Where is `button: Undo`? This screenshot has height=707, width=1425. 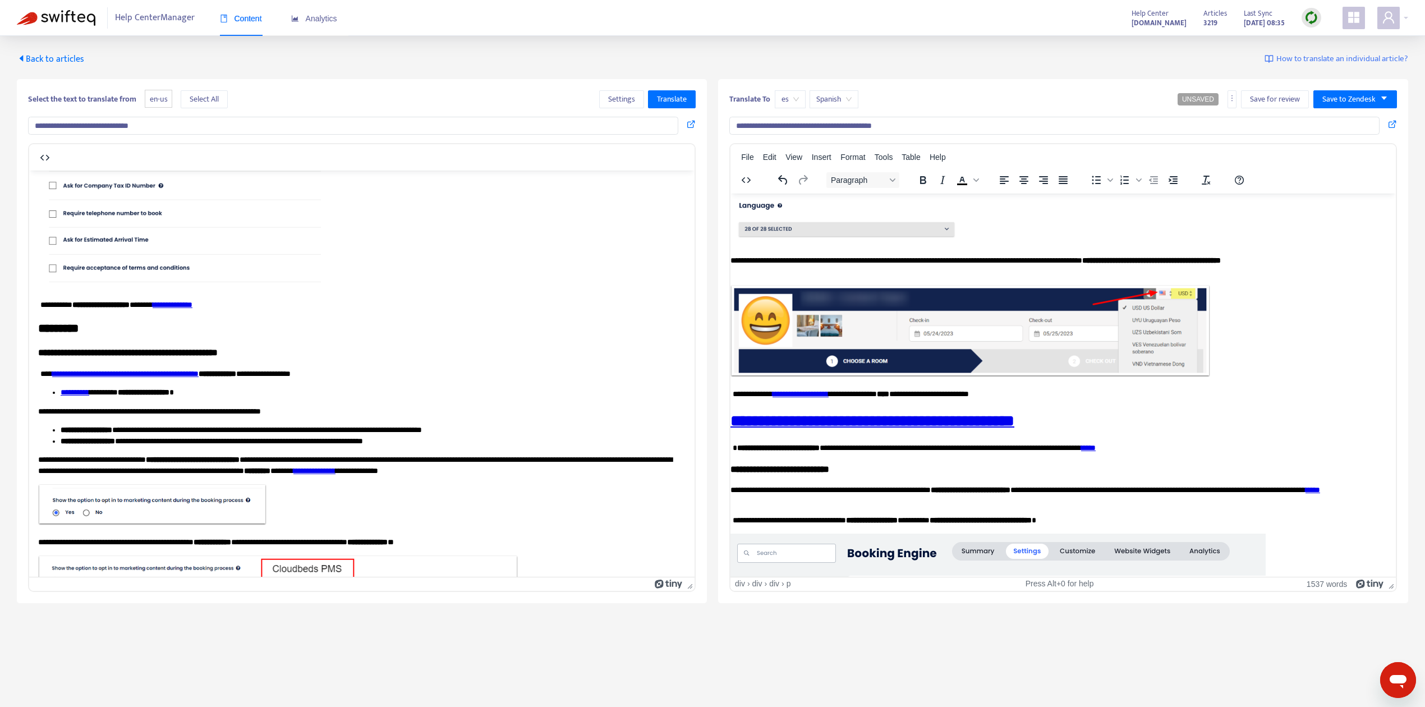 button: Undo is located at coordinates (783, 180).